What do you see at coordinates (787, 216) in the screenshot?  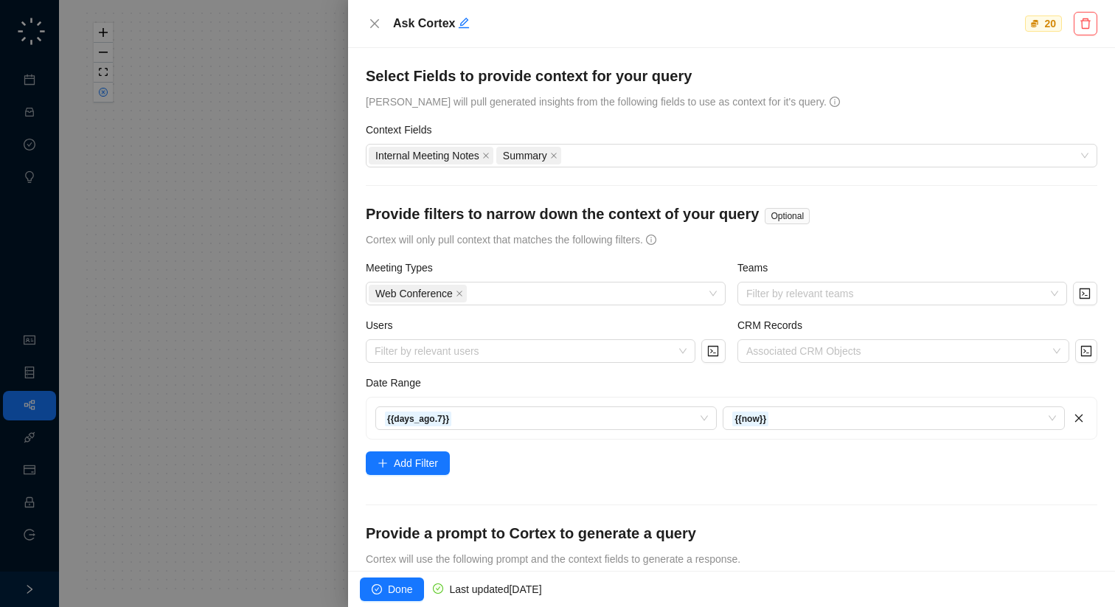 I see `span: Optional` at bounding box center [787, 216].